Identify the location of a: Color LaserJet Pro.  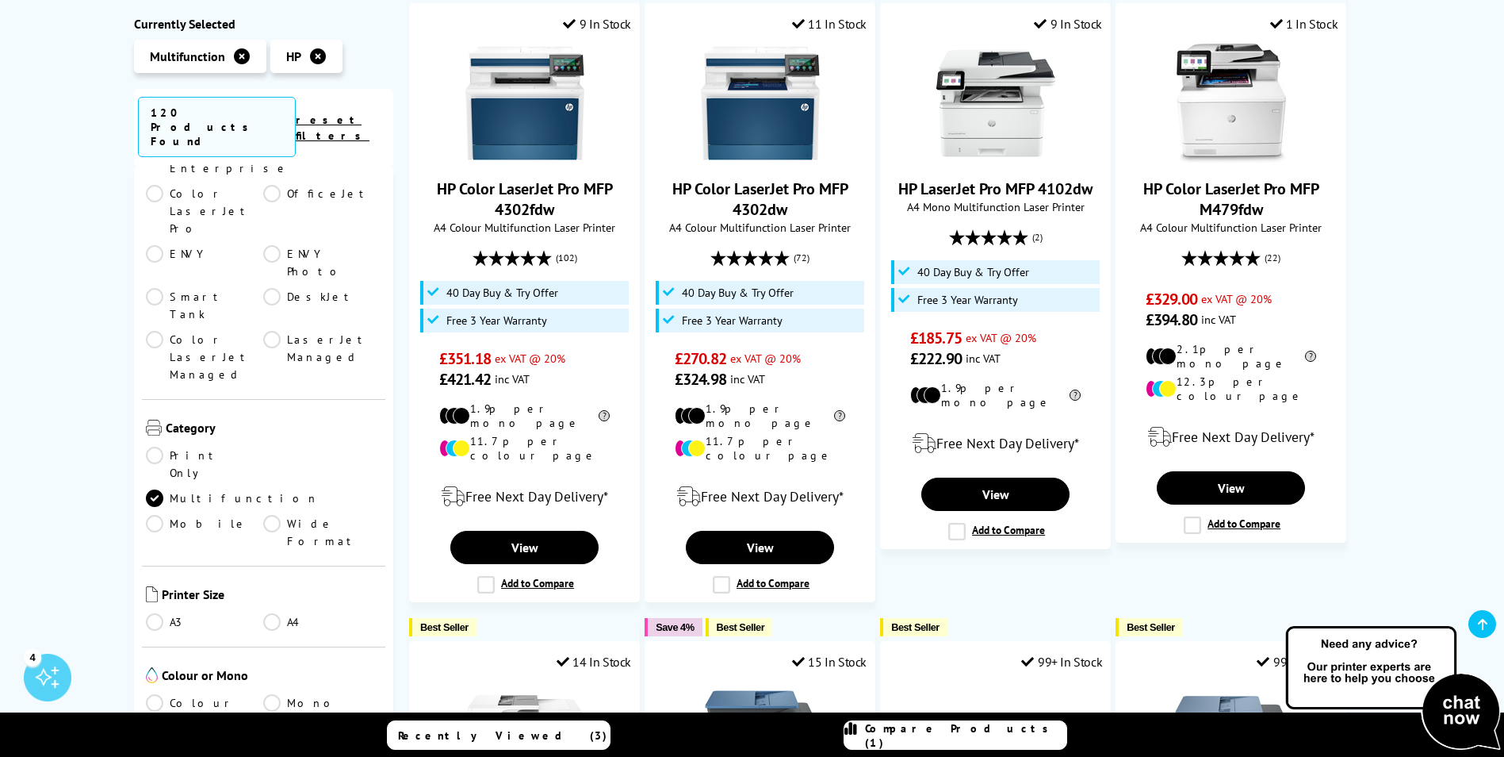
(205, 211).